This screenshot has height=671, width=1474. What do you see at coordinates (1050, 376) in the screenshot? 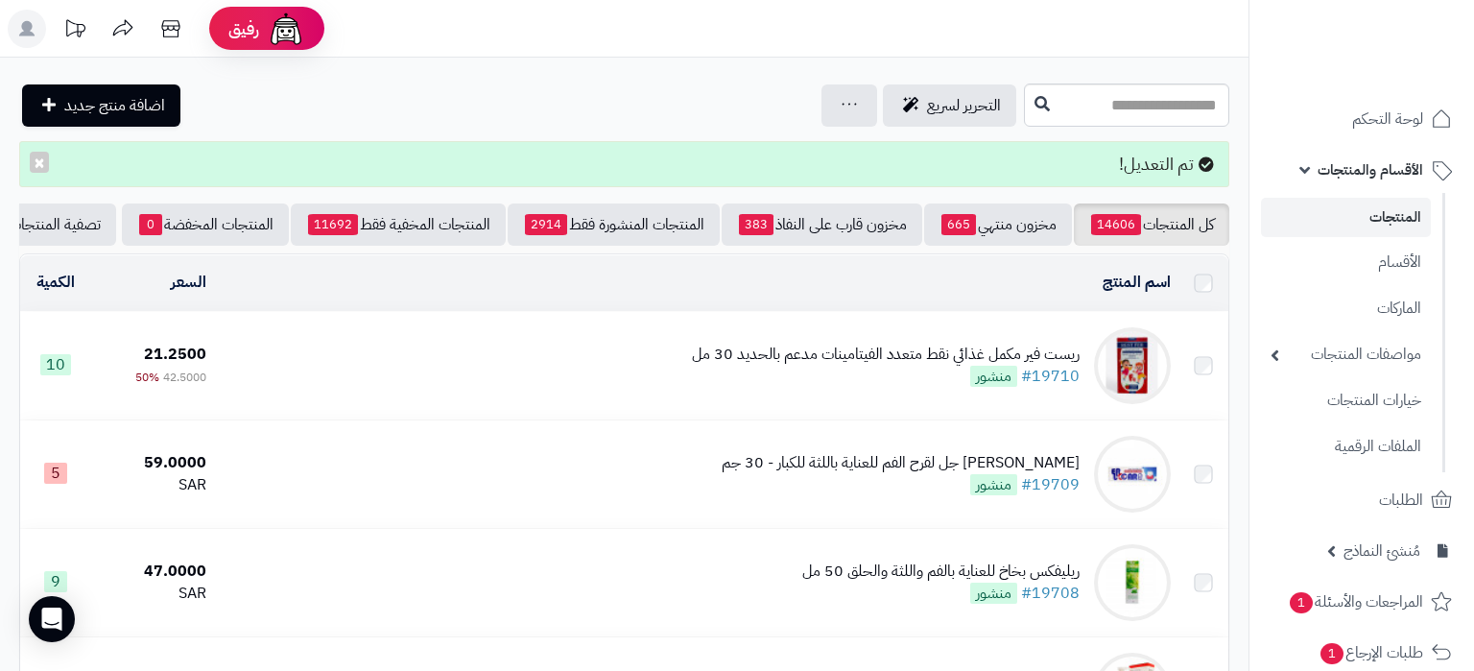
I see `a: #19710` at bounding box center [1050, 376].